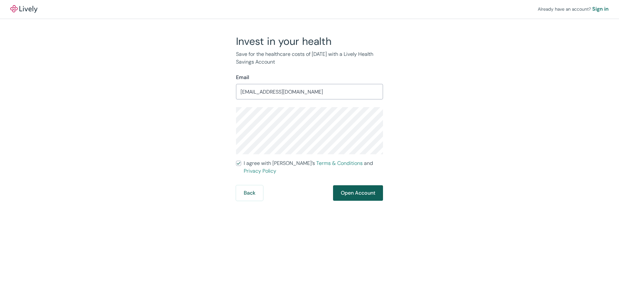 The image size is (619, 305). Describe the element at coordinates (573, 9) in the screenshot. I see `div: Already have an account?` at that location.